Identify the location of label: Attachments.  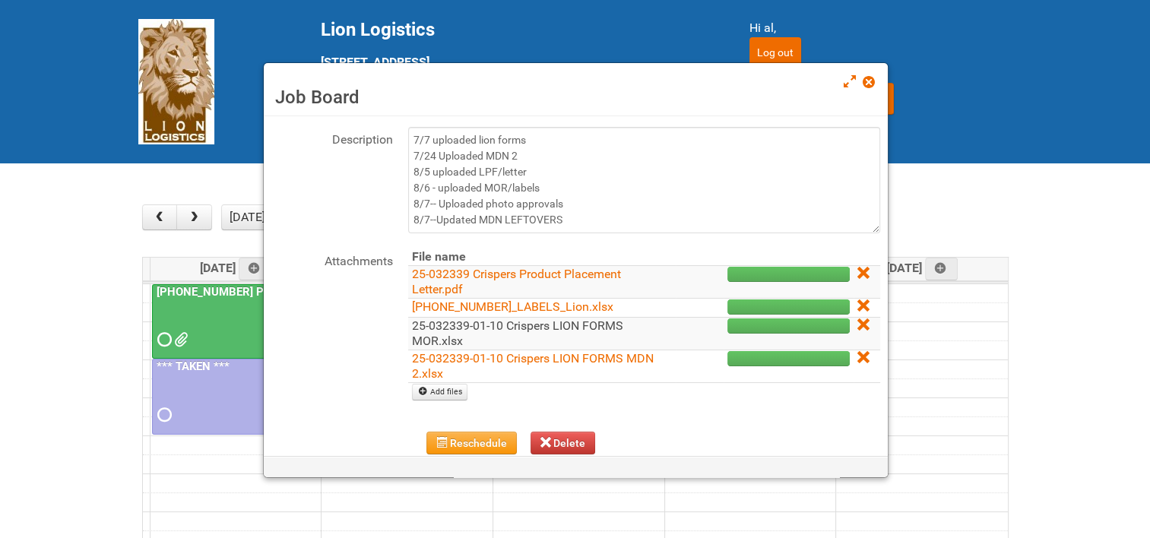
(332, 259).